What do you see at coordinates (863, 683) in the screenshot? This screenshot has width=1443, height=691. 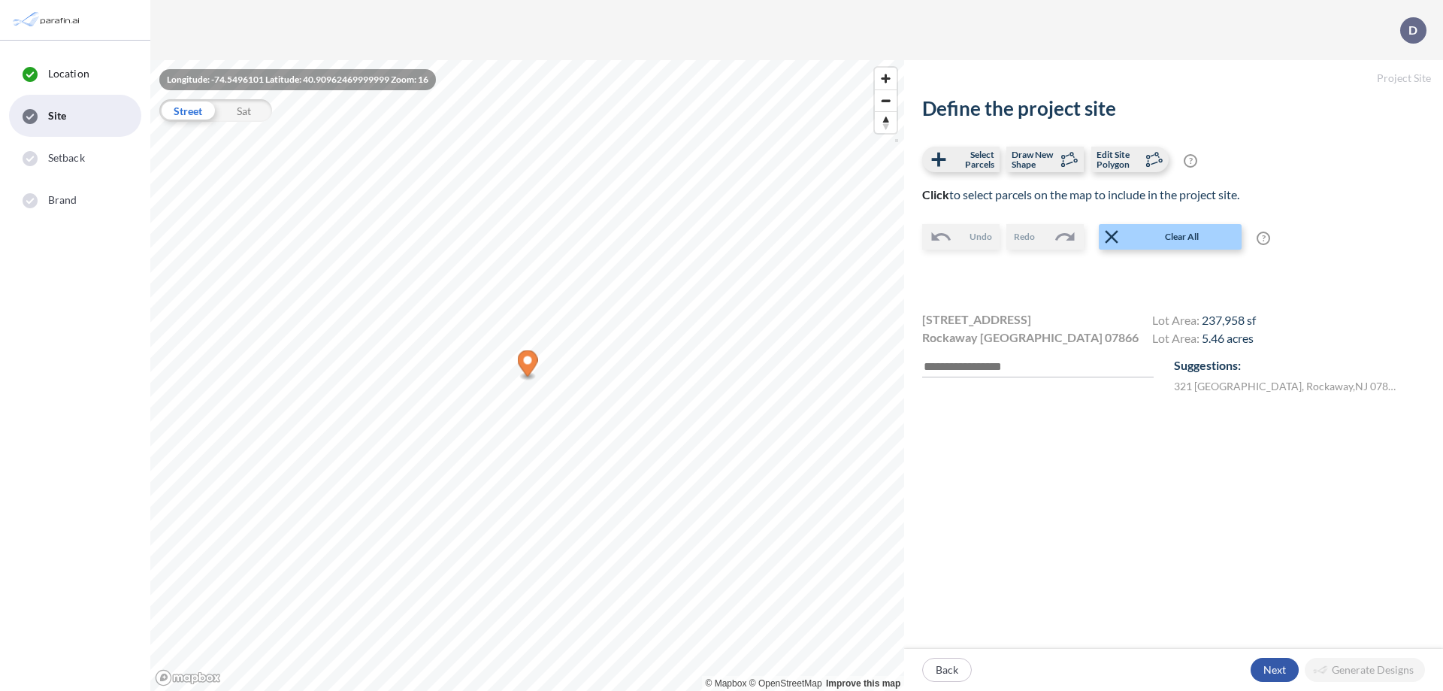 I see `a: Improve this map` at bounding box center [863, 683].